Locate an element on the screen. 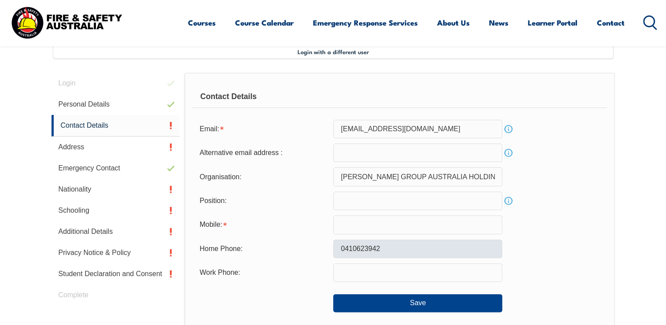 Image resolution: width=666 pixels, height=325 pixels. a: Courses is located at coordinates (202, 22).